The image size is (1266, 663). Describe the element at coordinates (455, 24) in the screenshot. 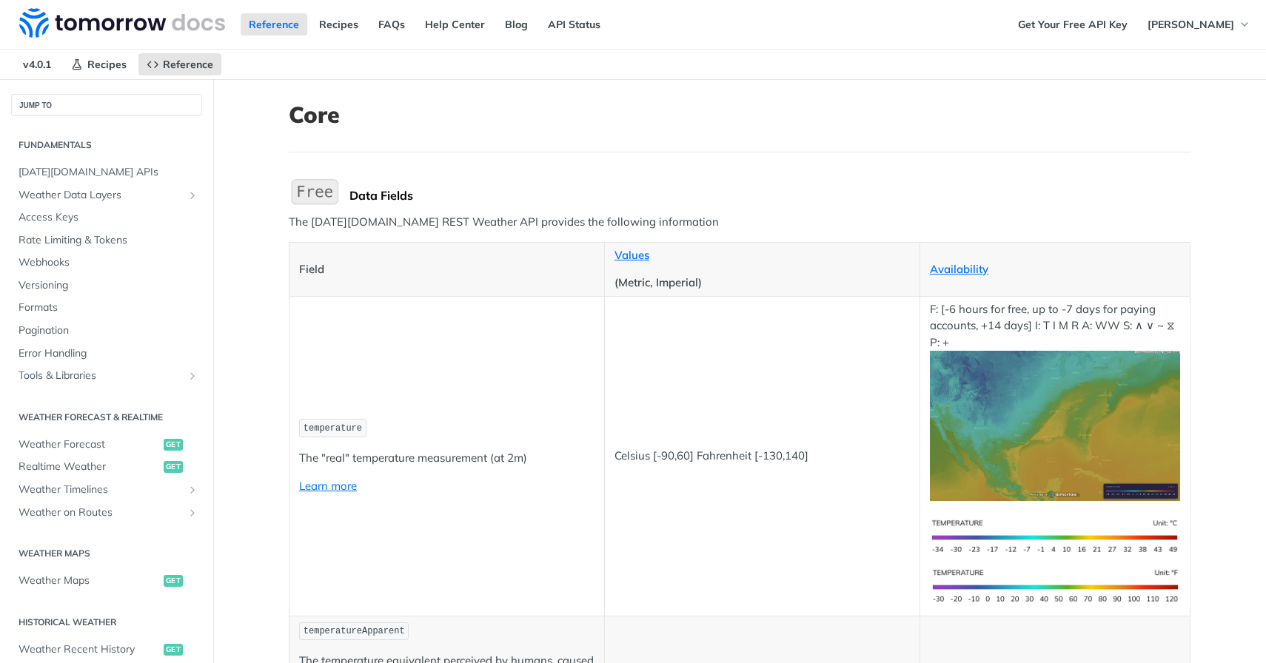

I see `a: Help Center` at that location.